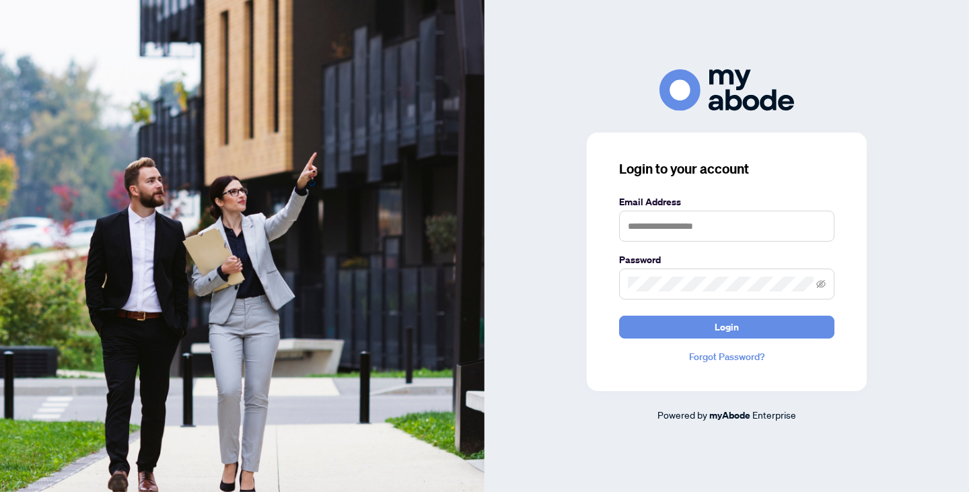 Image resolution: width=969 pixels, height=492 pixels. What do you see at coordinates (729, 415) in the screenshot?
I see `a: myAbode` at bounding box center [729, 415].